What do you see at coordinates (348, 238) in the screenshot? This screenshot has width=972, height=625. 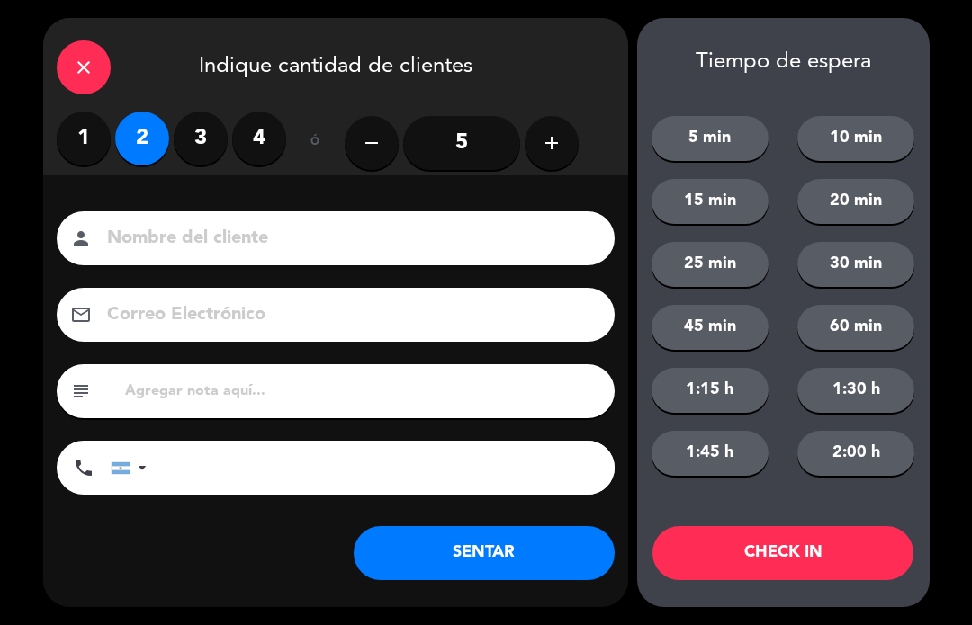 I see `input: Nombre del cliente` at bounding box center [348, 238].